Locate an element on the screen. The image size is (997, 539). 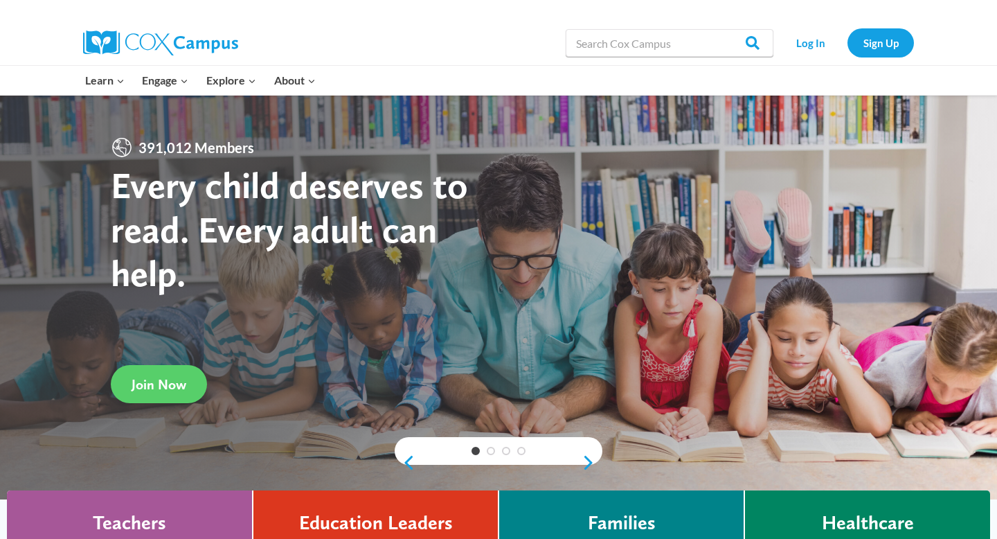
span: Join Now is located at coordinates (159, 384).